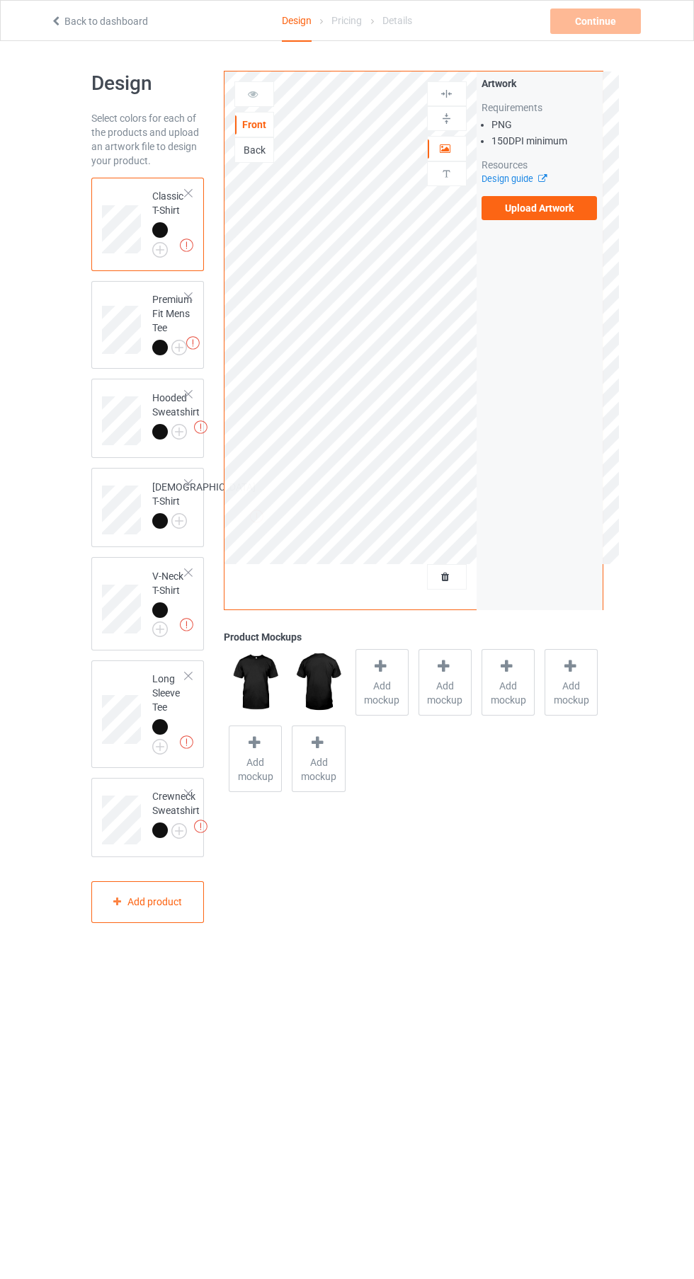 This screenshot has height=1279, width=694. I want to click on a: Design guide, so click(513, 178).